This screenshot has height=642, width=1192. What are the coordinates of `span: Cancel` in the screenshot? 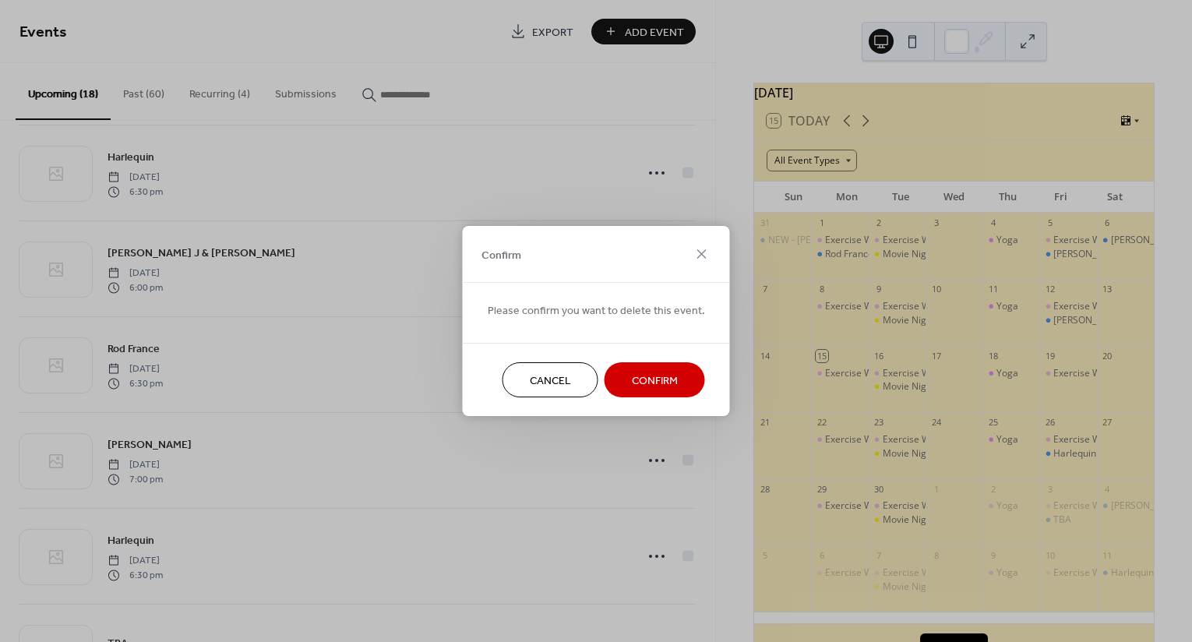 It's located at (550, 381).